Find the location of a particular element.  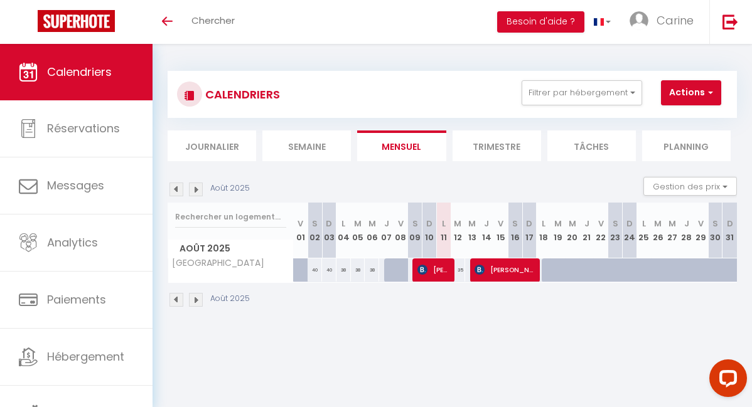

span: Calendriers is located at coordinates (79, 72).